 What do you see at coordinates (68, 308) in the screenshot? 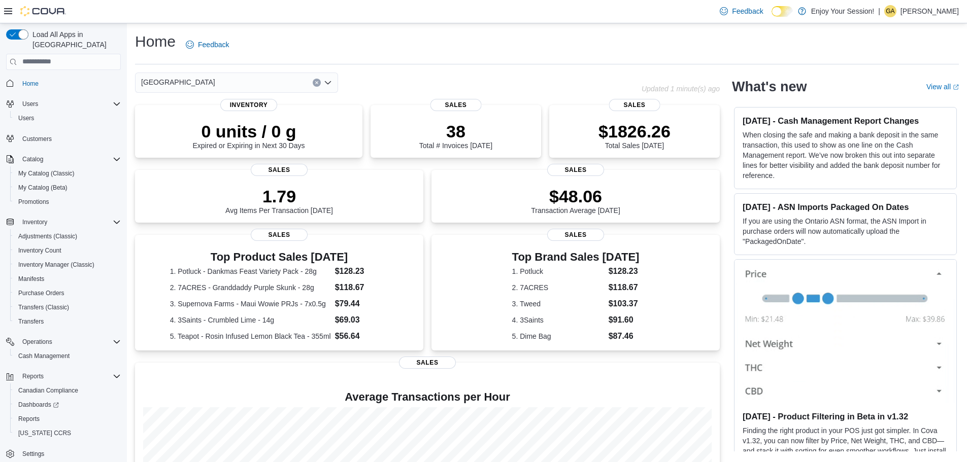
I see `button: Transfers (Classic)` at bounding box center [68, 308].